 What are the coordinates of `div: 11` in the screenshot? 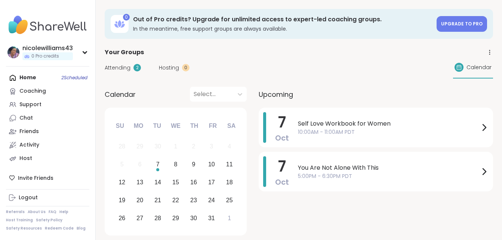 It's located at (230, 164).